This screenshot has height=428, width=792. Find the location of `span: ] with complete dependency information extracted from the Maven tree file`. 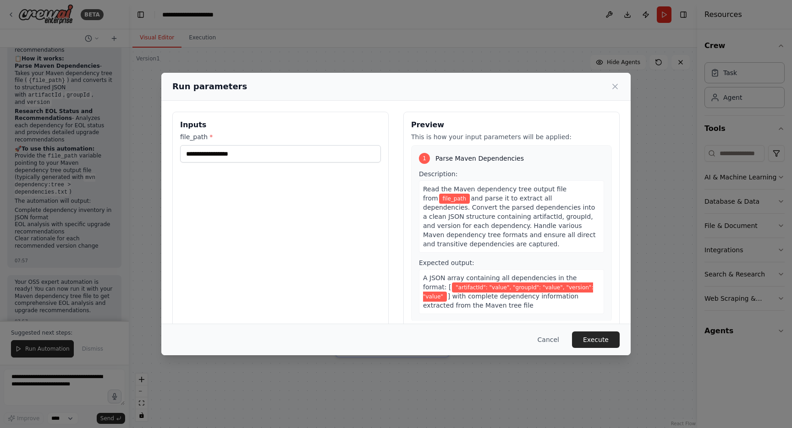

span: ] with complete dependency information extracted from the Maven tree file is located at coordinates (500, 301).